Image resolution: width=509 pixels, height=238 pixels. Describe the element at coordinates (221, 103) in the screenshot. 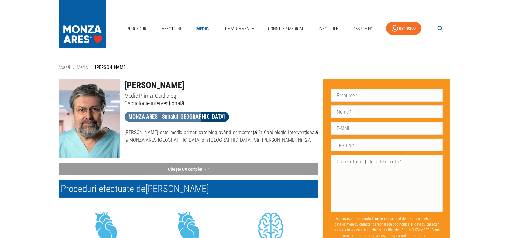

I see `p: Cardiologie intervențională` at that location.